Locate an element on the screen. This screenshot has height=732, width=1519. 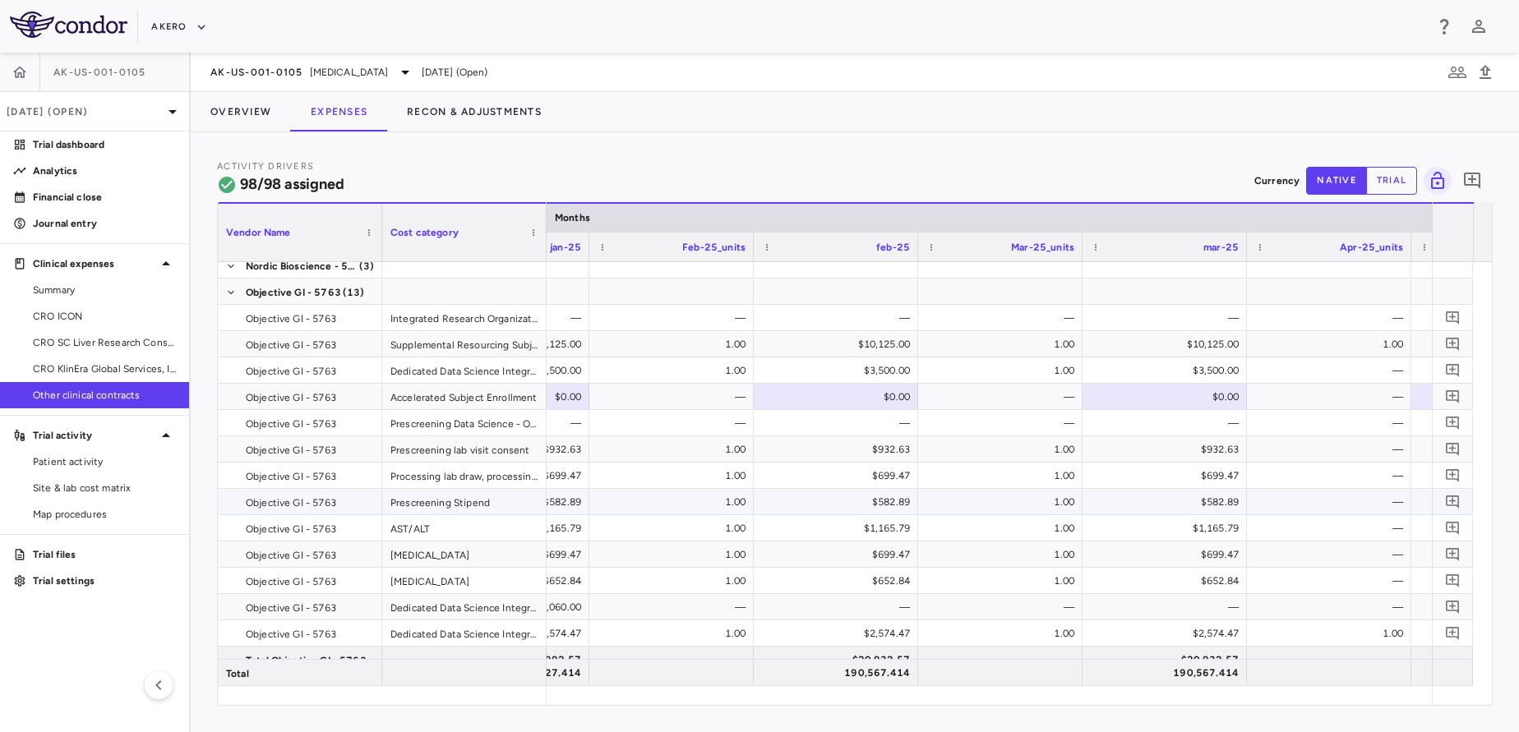
span: Apr-25_units is located at coordinates (1371, 247).